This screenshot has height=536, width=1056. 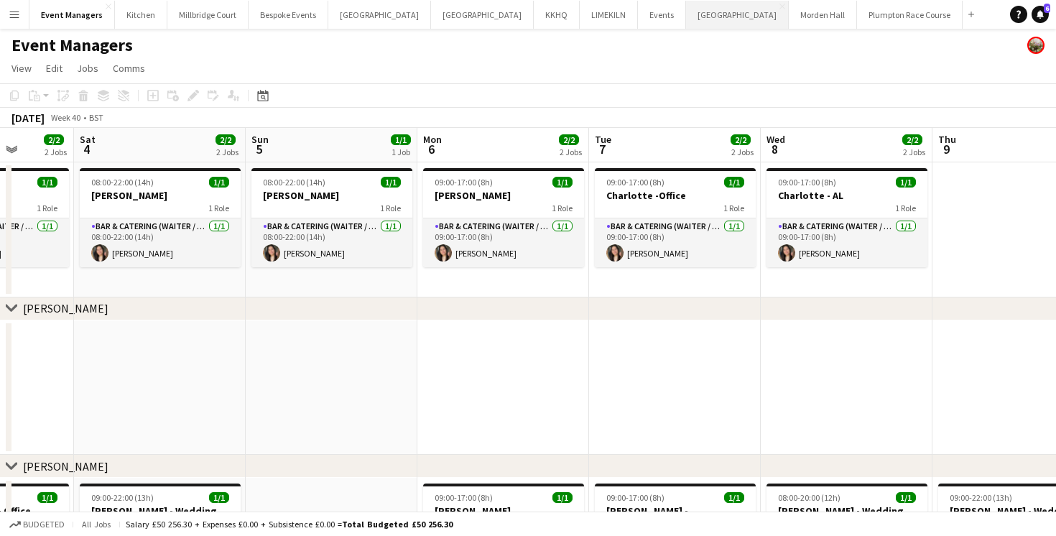 What do you see at coordinates (847, 218) in the screenshot?
I see `app-job-card: 09:00-17:00 (8h)1/1Charlotte - AL1 RoleBar & Catering (Waiter / waitress)1/109:00-17:00 (8h)[PERS...` at bounding box center [847, 218].